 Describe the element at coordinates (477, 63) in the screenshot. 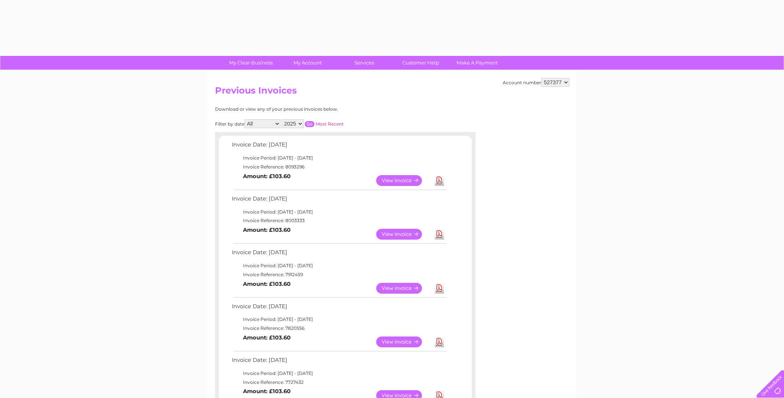

I see `a: Make A Payment` at that location.